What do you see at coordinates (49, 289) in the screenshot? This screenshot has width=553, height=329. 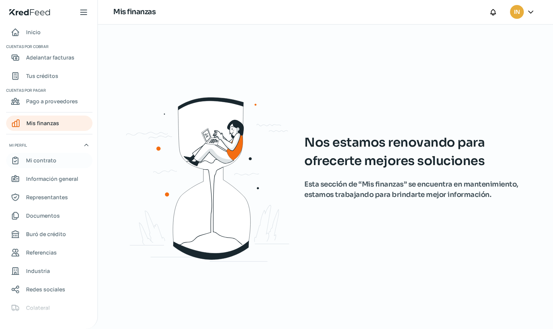 I see `a: Redes sociales` at bounding box center [49, 289].